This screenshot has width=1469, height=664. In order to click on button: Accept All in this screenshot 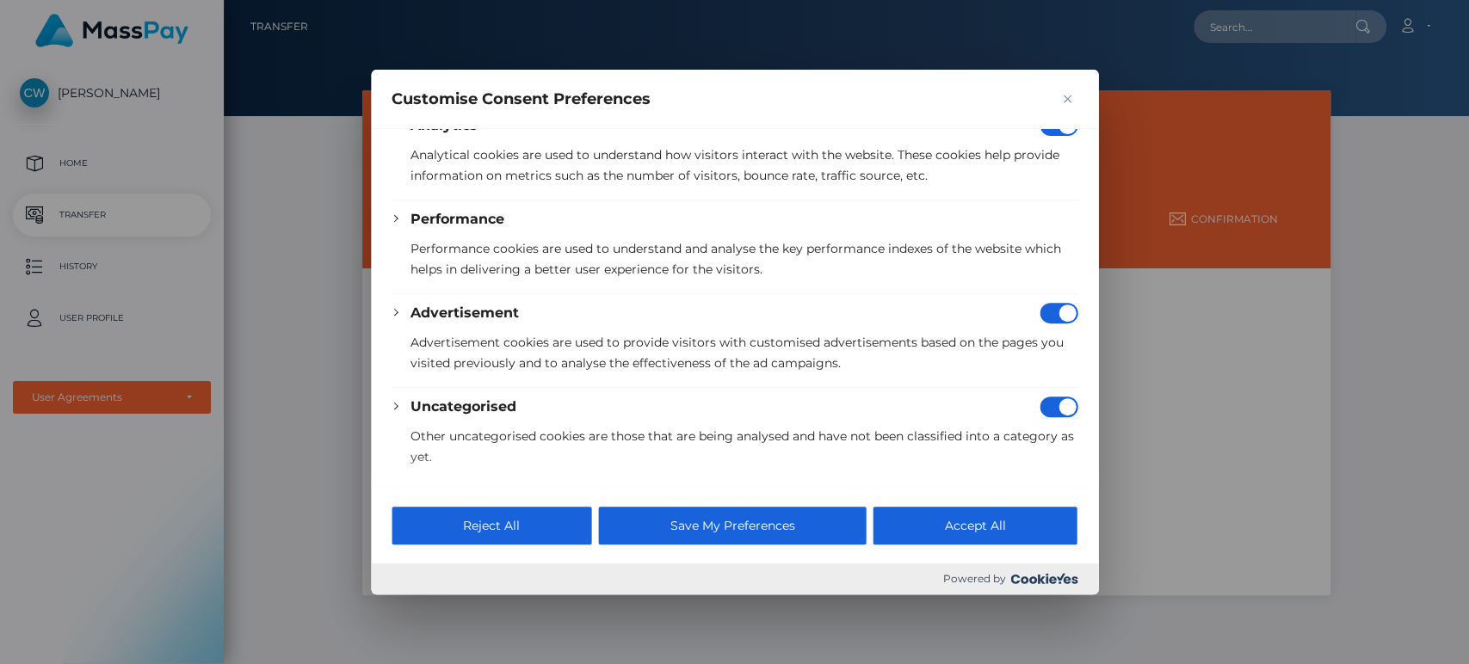, I will do `click(975, 526)`.